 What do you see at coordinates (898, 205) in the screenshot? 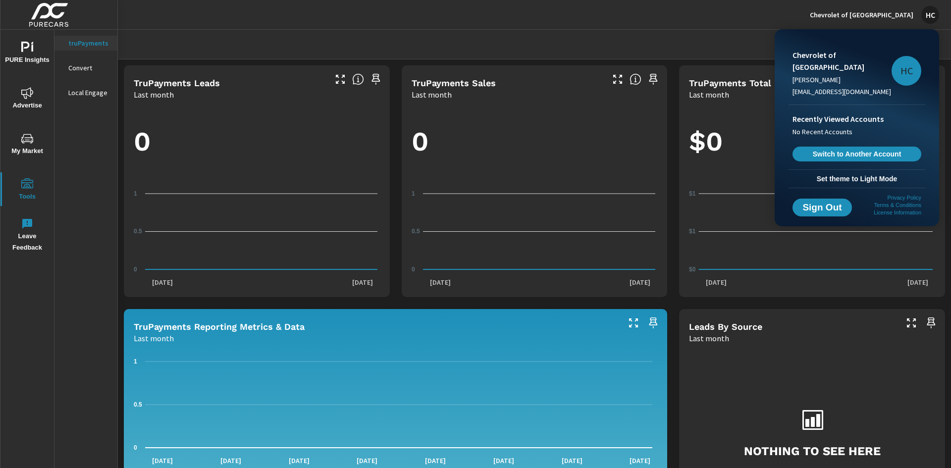
I see `a: Terms & Conditions` at bounding box center [898, 205].